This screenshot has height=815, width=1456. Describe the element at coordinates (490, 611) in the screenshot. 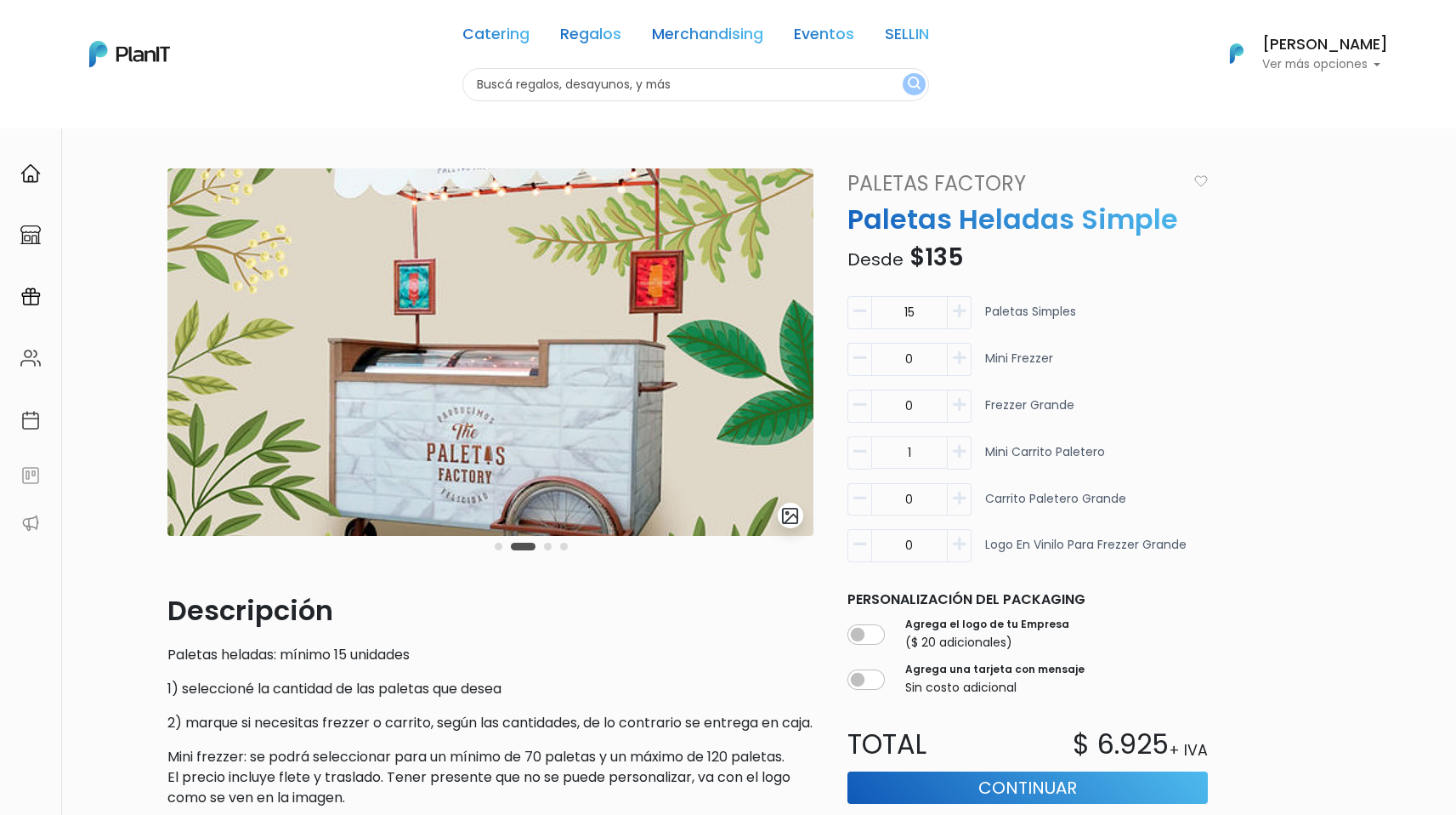

I see `p: Descripción` at that location.